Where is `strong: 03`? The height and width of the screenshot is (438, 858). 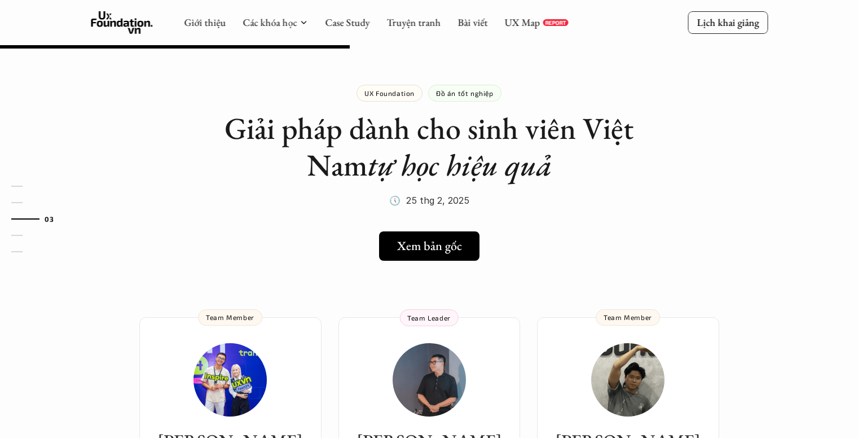
strong: 03 is located at coordinates (49, 219).